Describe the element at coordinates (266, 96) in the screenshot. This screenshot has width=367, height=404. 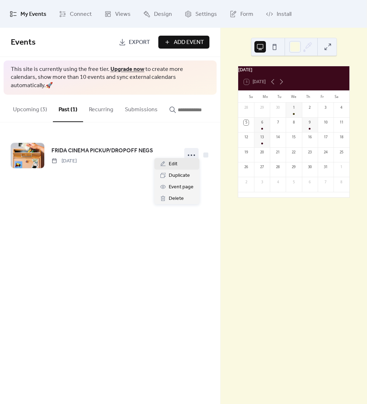
I see `div: Mo` at that location.